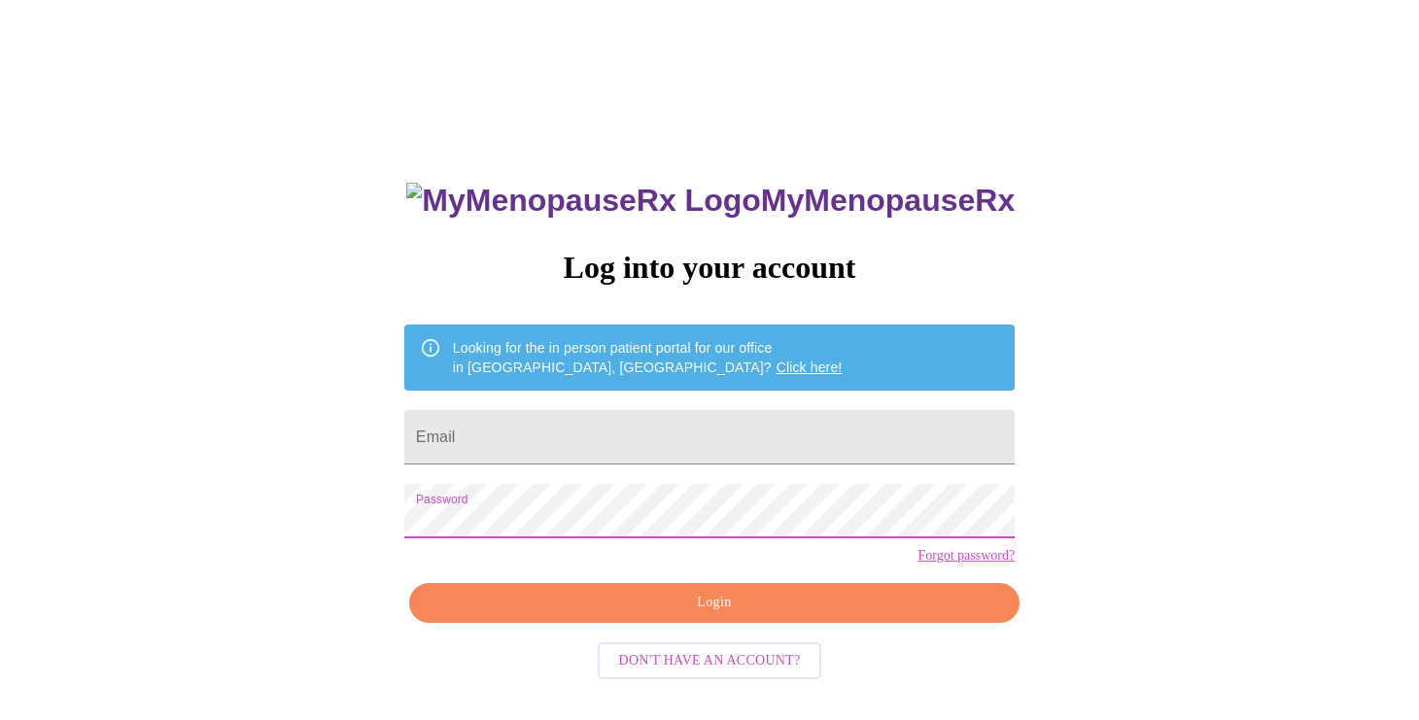 Image resolution: width=1419 pixels, height=720 pixels. I want to click on img: MyMenopauseRx Logo, so click(583, 200).